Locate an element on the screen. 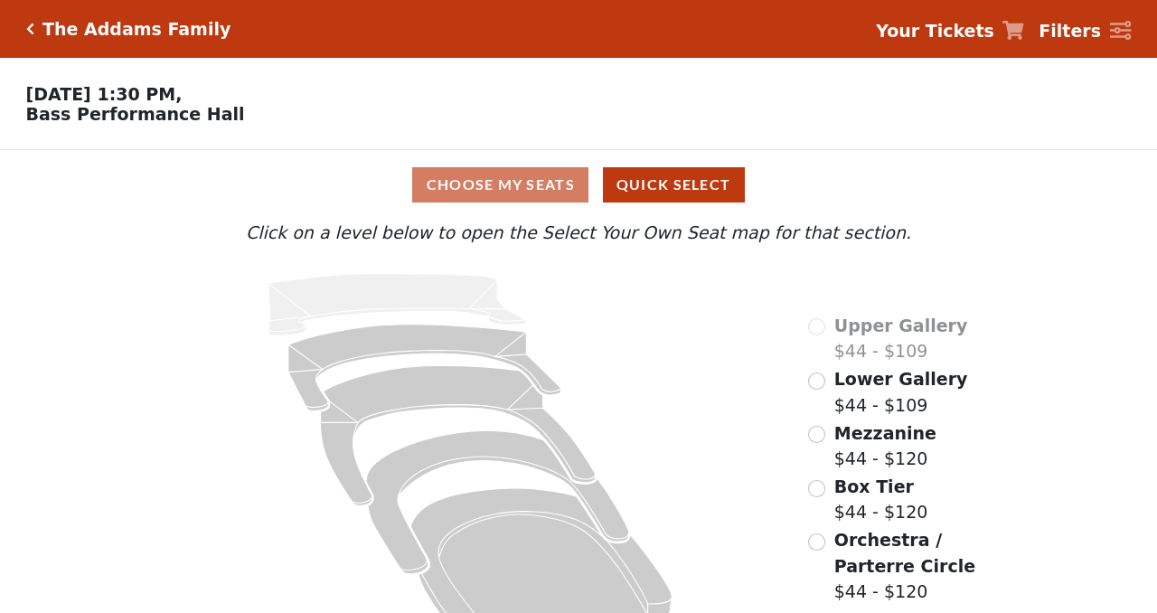 The width and height of the screenshot is (1157, 613). a: Click here to go back to filters is located at coordinates (30, 29).